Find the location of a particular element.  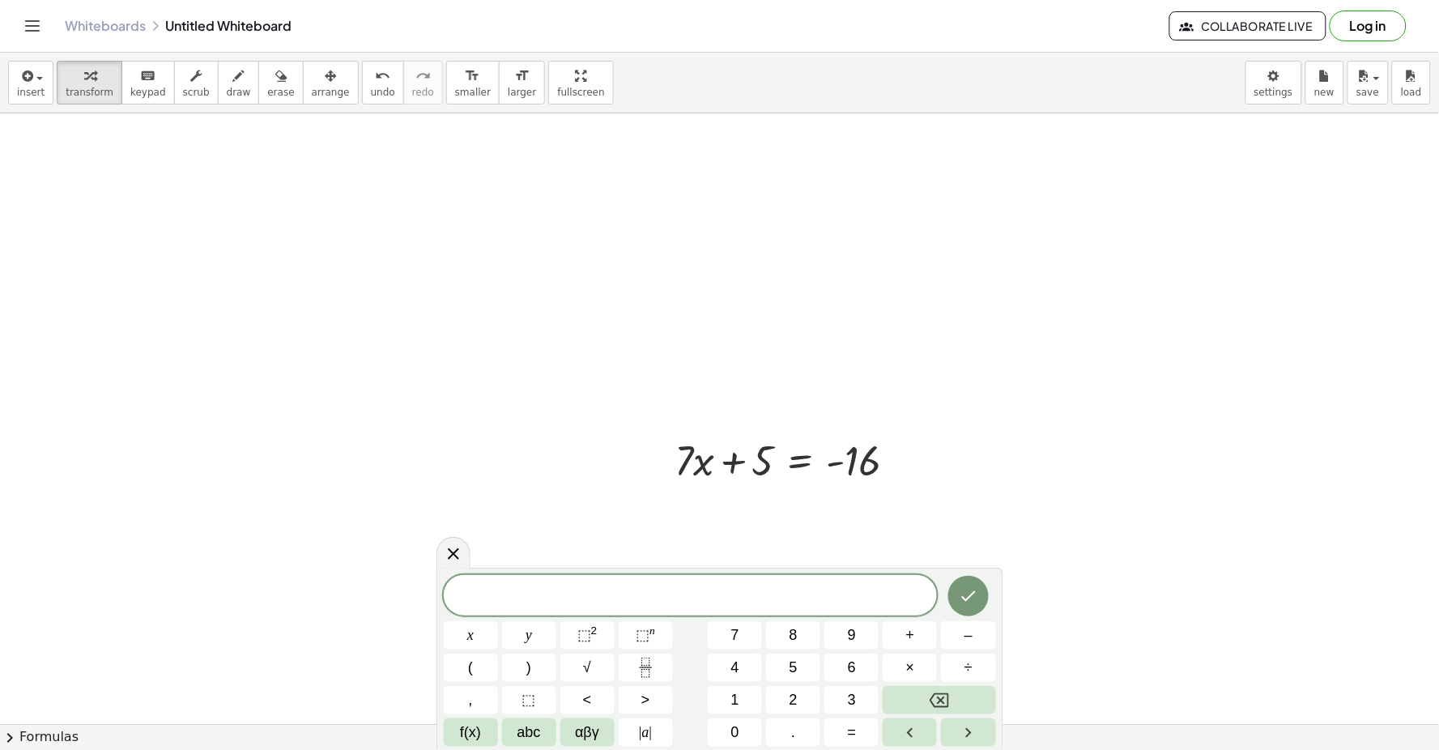

button: 5 is located at coordinates (793, 667).